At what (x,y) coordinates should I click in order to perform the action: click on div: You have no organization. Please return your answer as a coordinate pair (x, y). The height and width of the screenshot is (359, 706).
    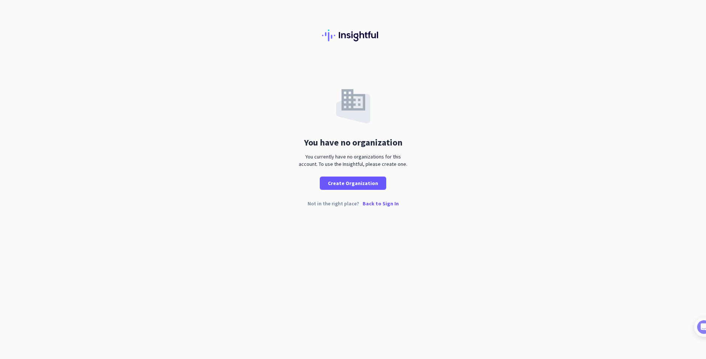
    Looking at the image, I should click on (353, 143).